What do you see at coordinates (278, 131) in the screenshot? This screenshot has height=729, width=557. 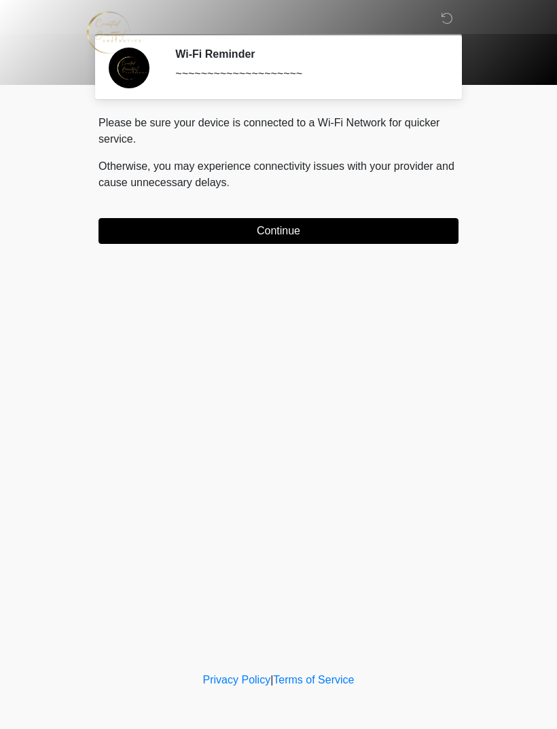 I see `p: Please be sure your device is connected to a Wi-Fi Network for quicker service.` at bounding box center [278, 131].